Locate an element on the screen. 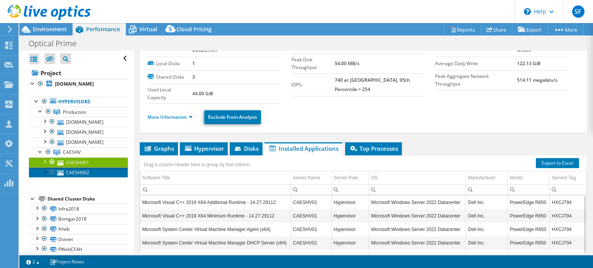 The width and height of the screenshot is (593, 268). td: Column Software Title, Value Microsoft Visual C++ 2019 X64 Minimum Runtime - 14.27.29112 is located at coordinates (216, 216).